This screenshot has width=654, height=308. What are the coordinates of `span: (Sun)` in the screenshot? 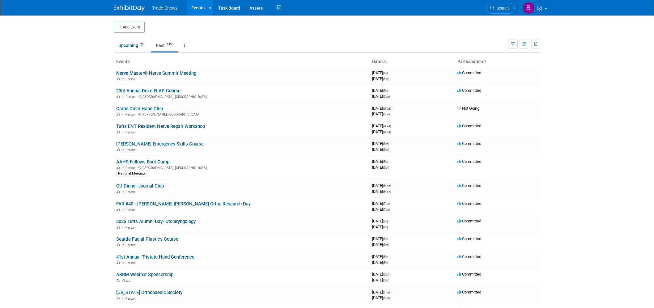 It's located at (386, 96).